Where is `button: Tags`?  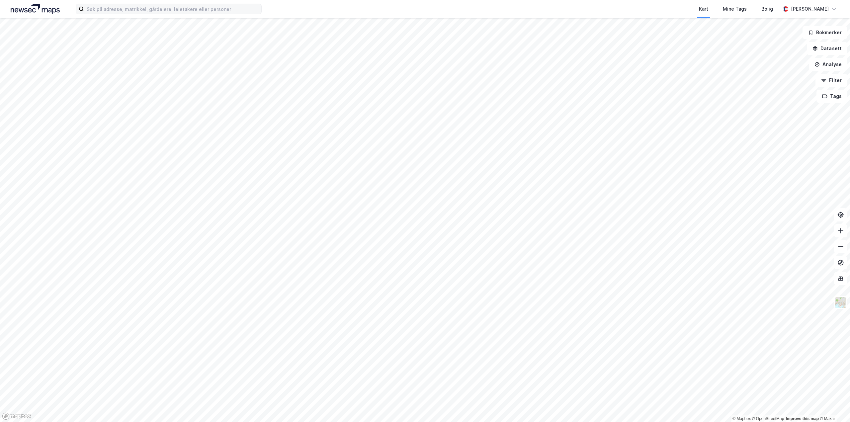 button: Tags is located at coordinates (832, 96).